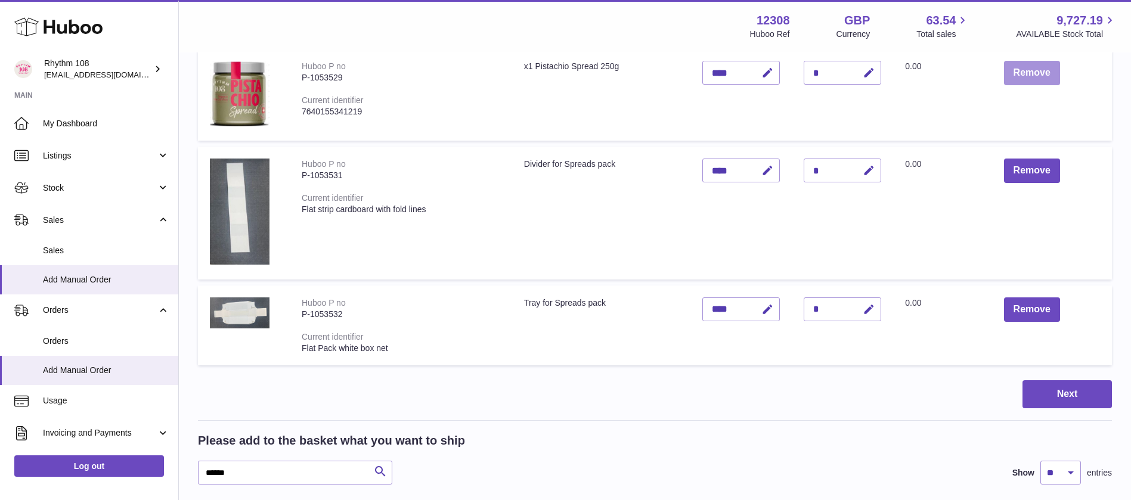 The width and height of the screenshot is (1131, 500). What do you see at coordinates (401, 348) in the screenshot?
I see `div: Flat Pack white box net` at bounding box center [401, 348].